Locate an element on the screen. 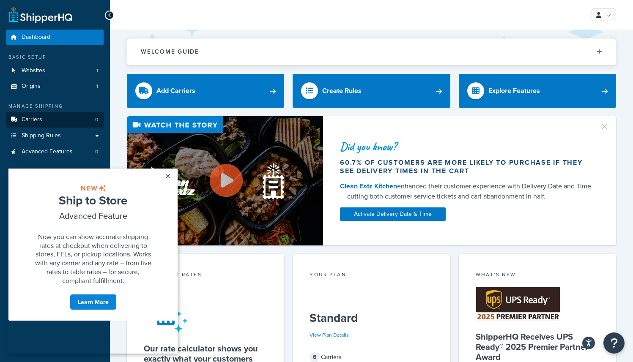 The height and width of the screenshot is (362, 633). div: Create Rules is located at coordinates (342, 91).